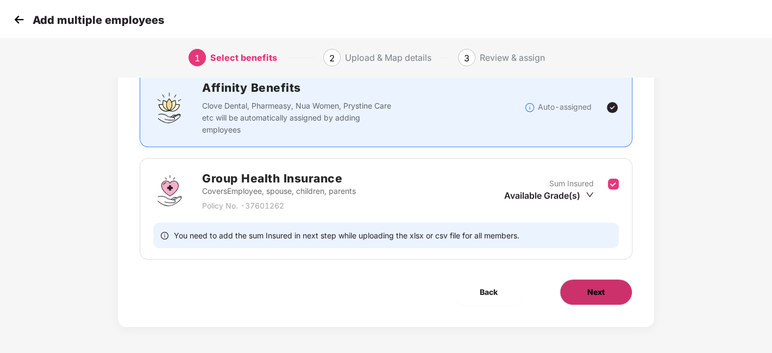 This screenshot has width=772, height=353. What do you see at coordinates (279, 191) in the screenshot?
I see `p: Covers Employee, spouse, children, parents` at bounding box center [279, 191].